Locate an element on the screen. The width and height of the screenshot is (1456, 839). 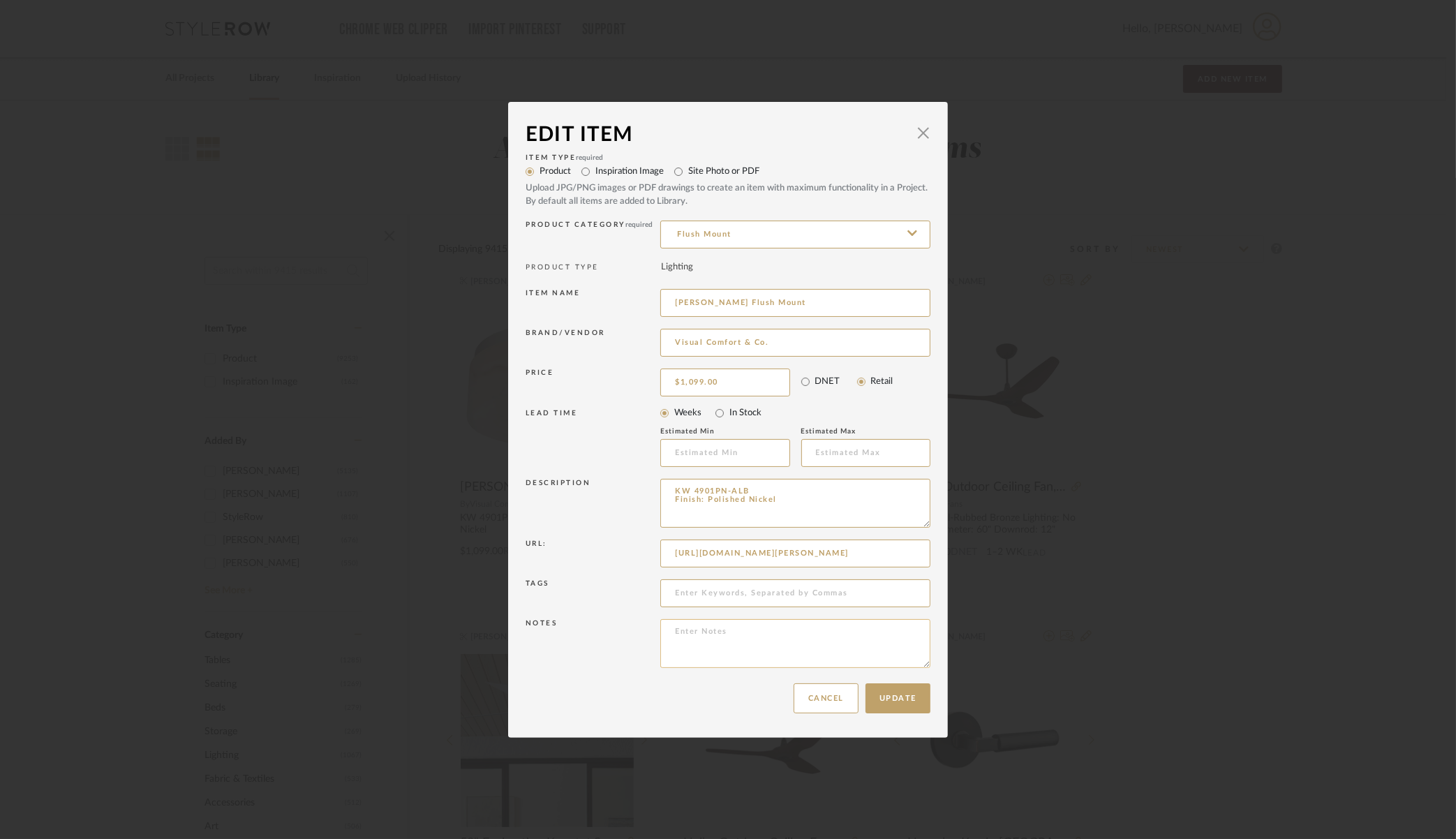
label: In Stock is located at coordinates (745, 413).